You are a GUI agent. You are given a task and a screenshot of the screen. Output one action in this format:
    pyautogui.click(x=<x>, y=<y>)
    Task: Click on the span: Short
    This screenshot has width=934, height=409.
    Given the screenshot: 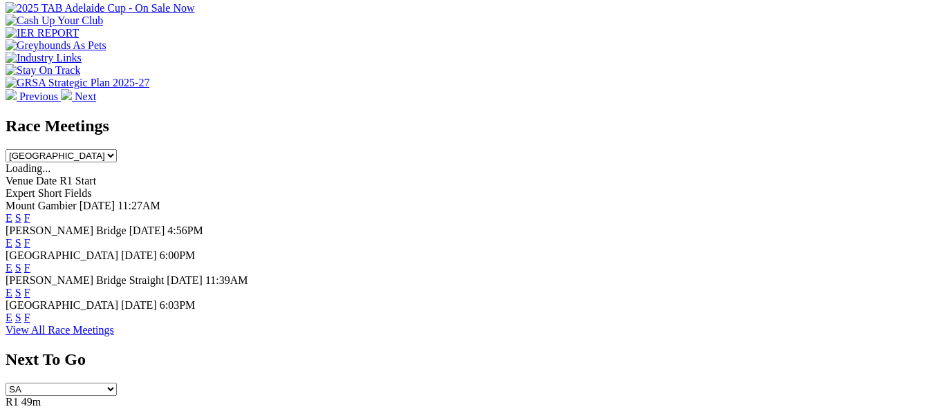 What is the action you would take?
    pyautogui.click(x=50, y=193)
    